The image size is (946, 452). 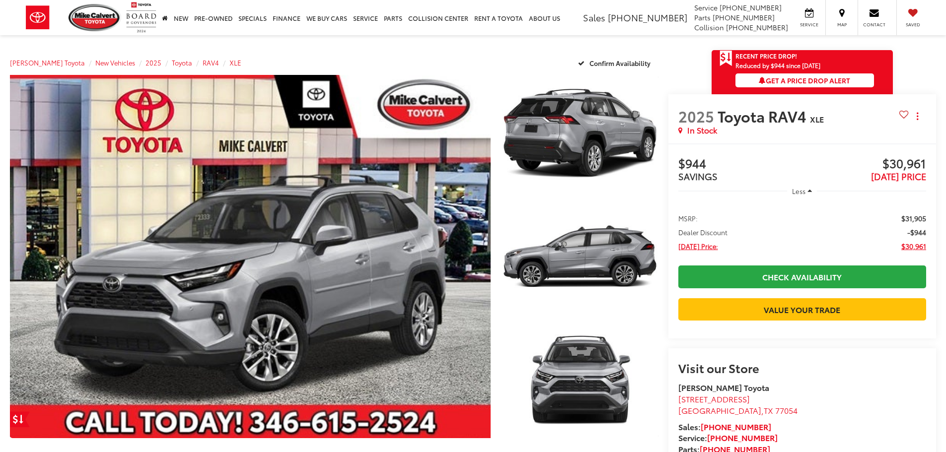 I want to click on img: Mike Calvert Toyota, so click(x=95, y=17).